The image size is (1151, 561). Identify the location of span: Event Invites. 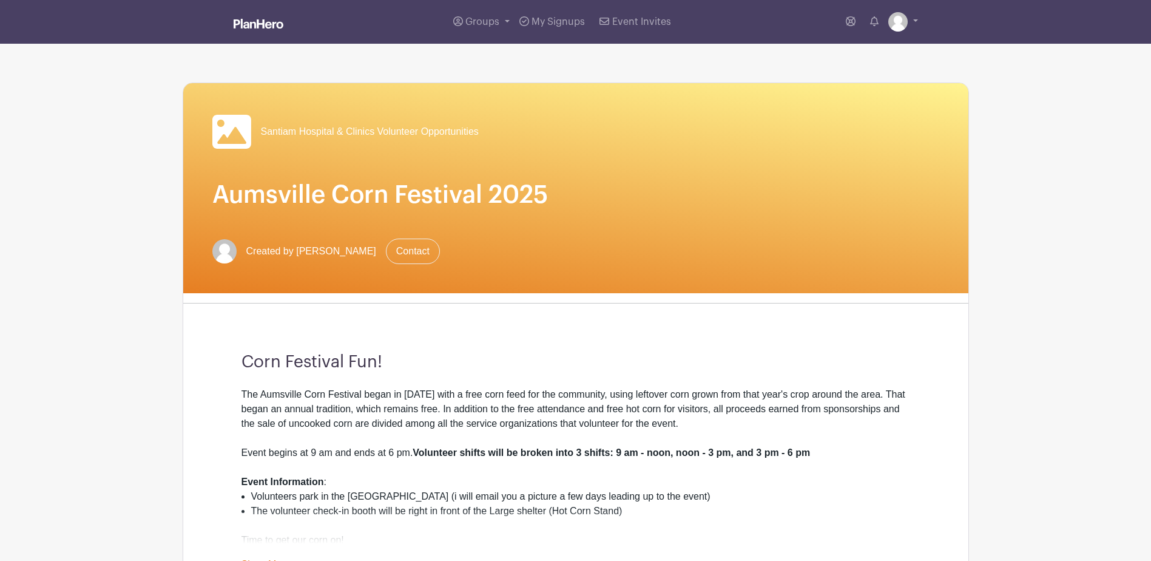
(642, 22).